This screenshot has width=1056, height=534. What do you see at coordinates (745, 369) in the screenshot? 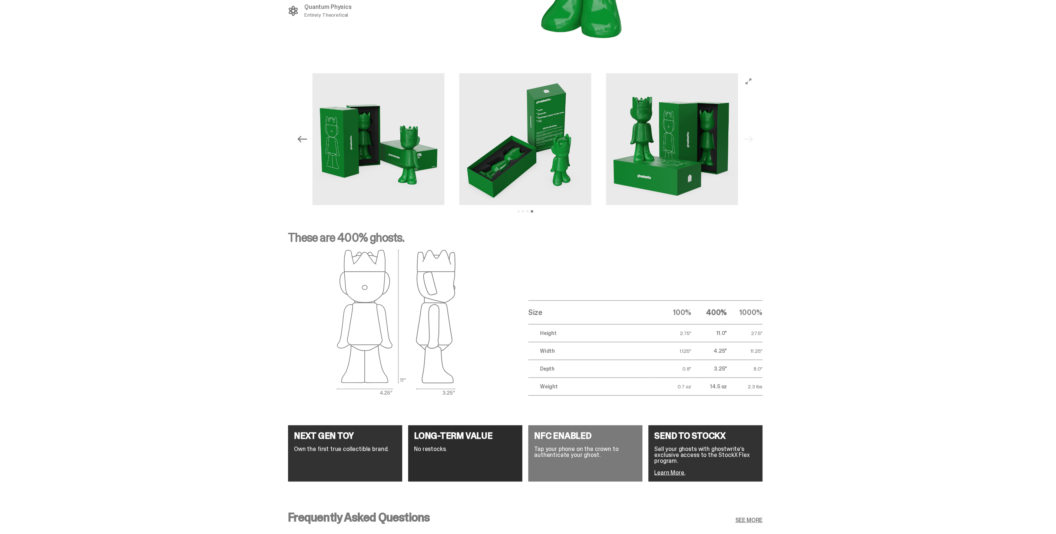
I see `td: 8.0"` at bounding box center [745, 369].